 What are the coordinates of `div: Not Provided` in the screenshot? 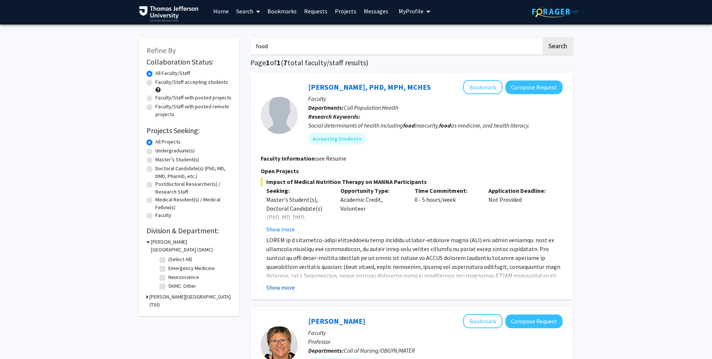 It's located at (520, 210).